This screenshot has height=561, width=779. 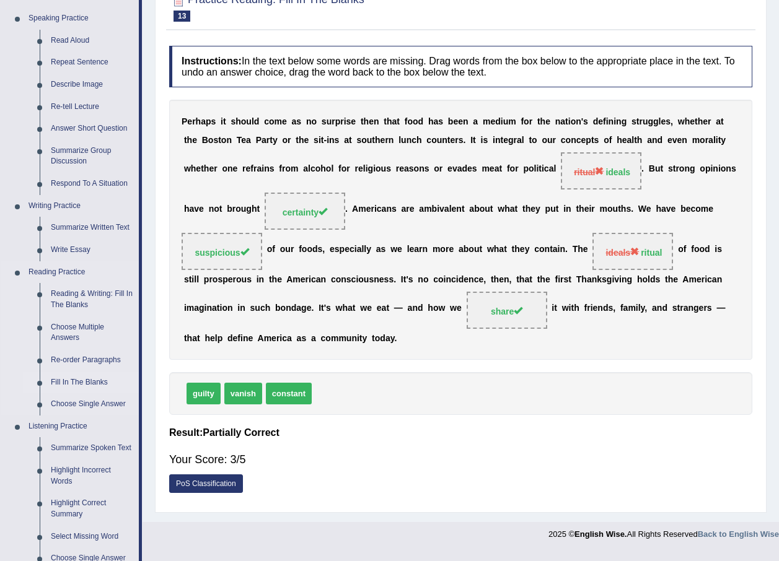 What do you see at coordinates (187, 169) in the screenshot?
I see `b: w` at bounding box center [187, 169].